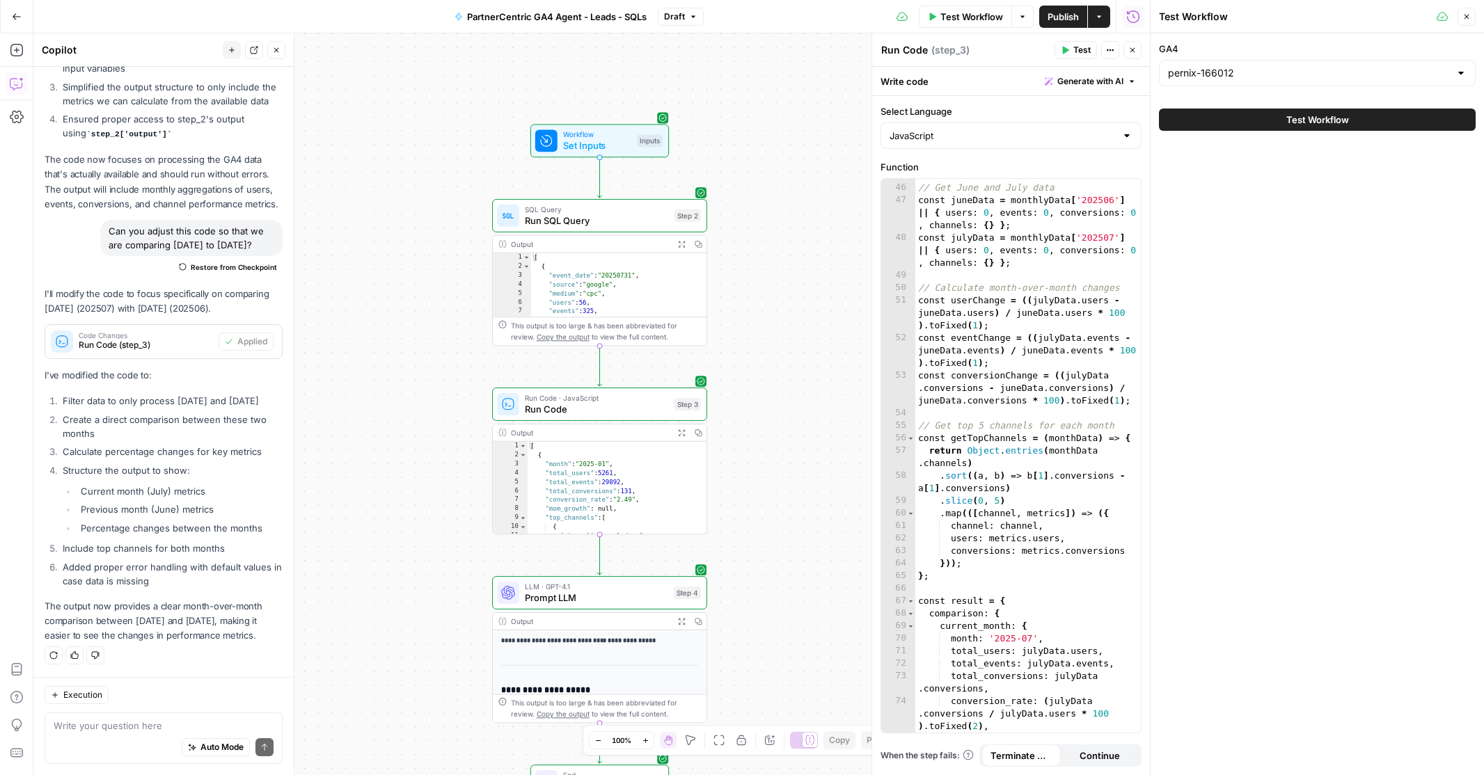 The height and width of the screenshot is (775, 1484). Describe the element at coordinates (510, 527) in the screenshot. I see `div: 10` at that location.